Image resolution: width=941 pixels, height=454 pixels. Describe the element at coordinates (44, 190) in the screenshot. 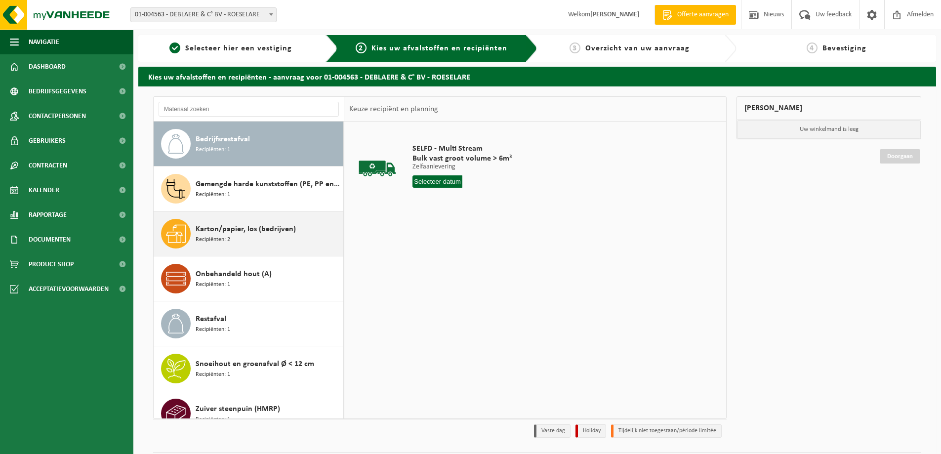

I see `span: Kalender` at that location.